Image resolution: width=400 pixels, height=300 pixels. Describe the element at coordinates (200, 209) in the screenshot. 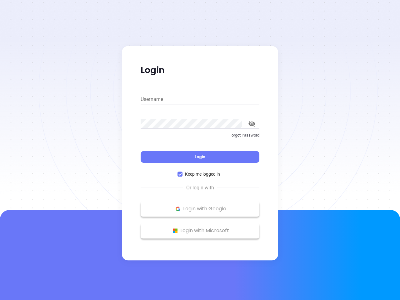

I see `button: Google Logo Login with Google` at that location.